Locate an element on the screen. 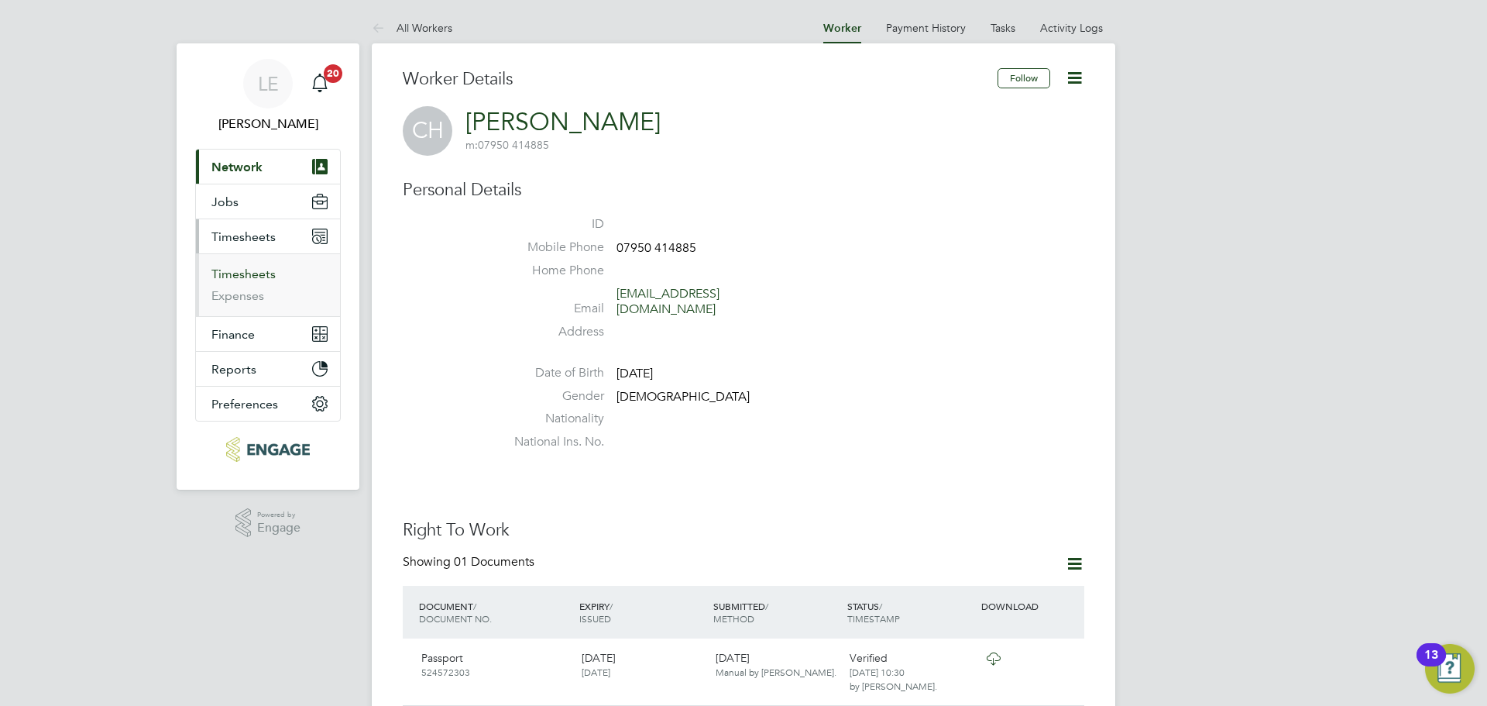 Image resolution: width=1487 pixels, height=706 pixels. span: Reports is located at coordinates (234, 369).